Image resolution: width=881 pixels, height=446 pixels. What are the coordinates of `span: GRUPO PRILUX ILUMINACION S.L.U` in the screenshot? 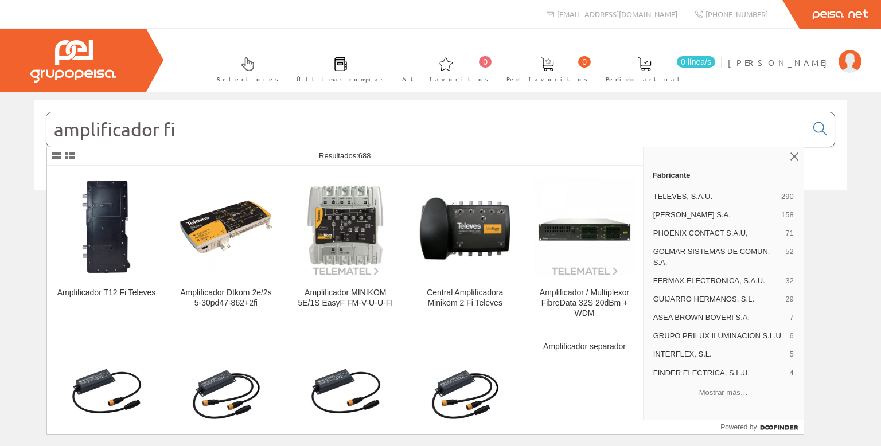 It's located at (720, 336).